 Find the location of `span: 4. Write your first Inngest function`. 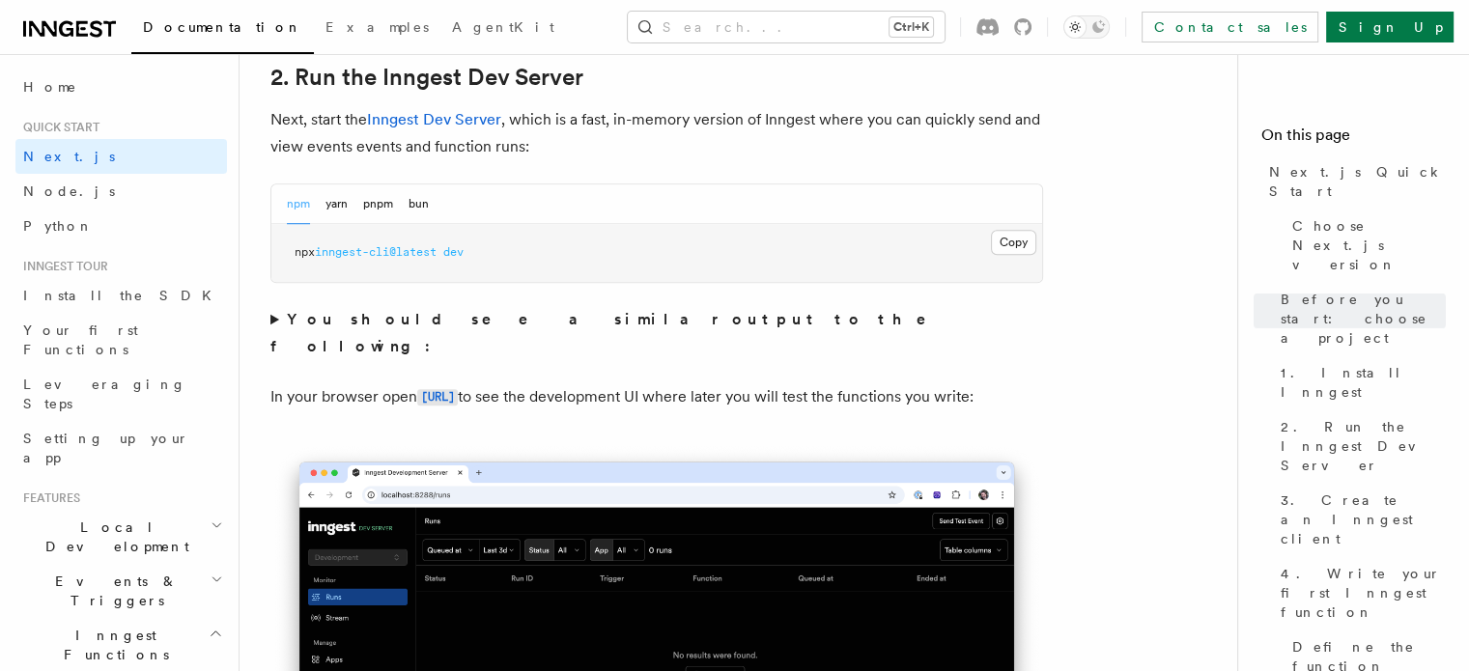

span: 4. Write your first Inngest function is located at coordinates (1363, 593).